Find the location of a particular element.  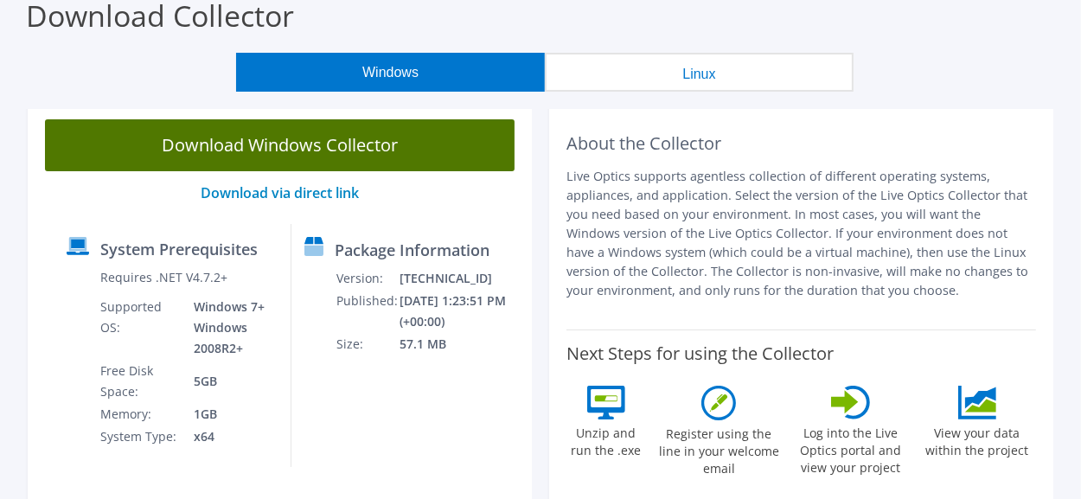

td: 5GB is located at coordinates (229, 381).